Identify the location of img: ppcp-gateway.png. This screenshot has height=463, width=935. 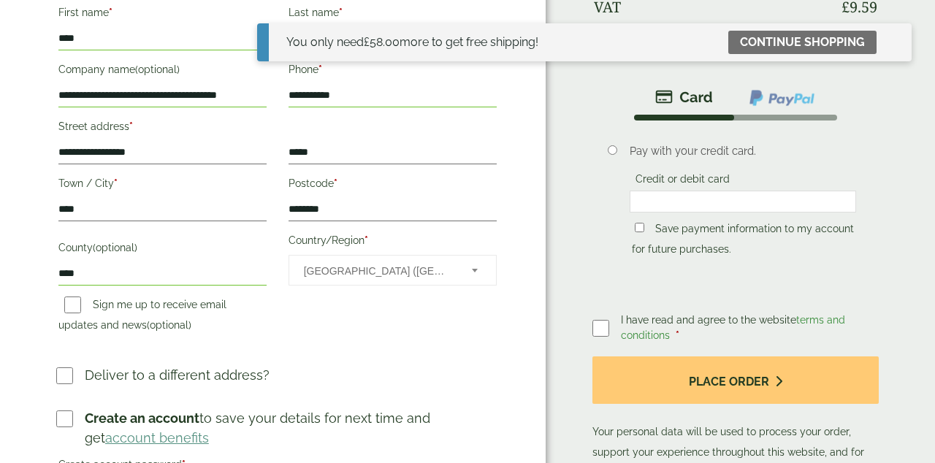
(782, 98).